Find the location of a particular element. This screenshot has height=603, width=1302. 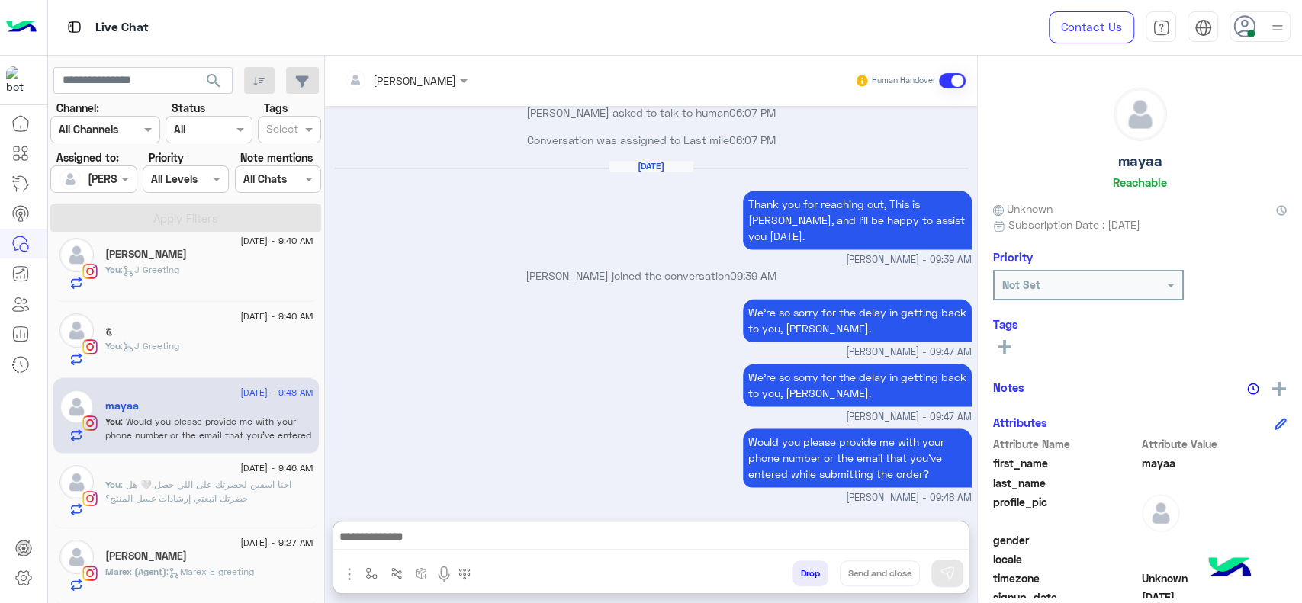

img: hulul-logo.png is located at coordinates (1230, 569).